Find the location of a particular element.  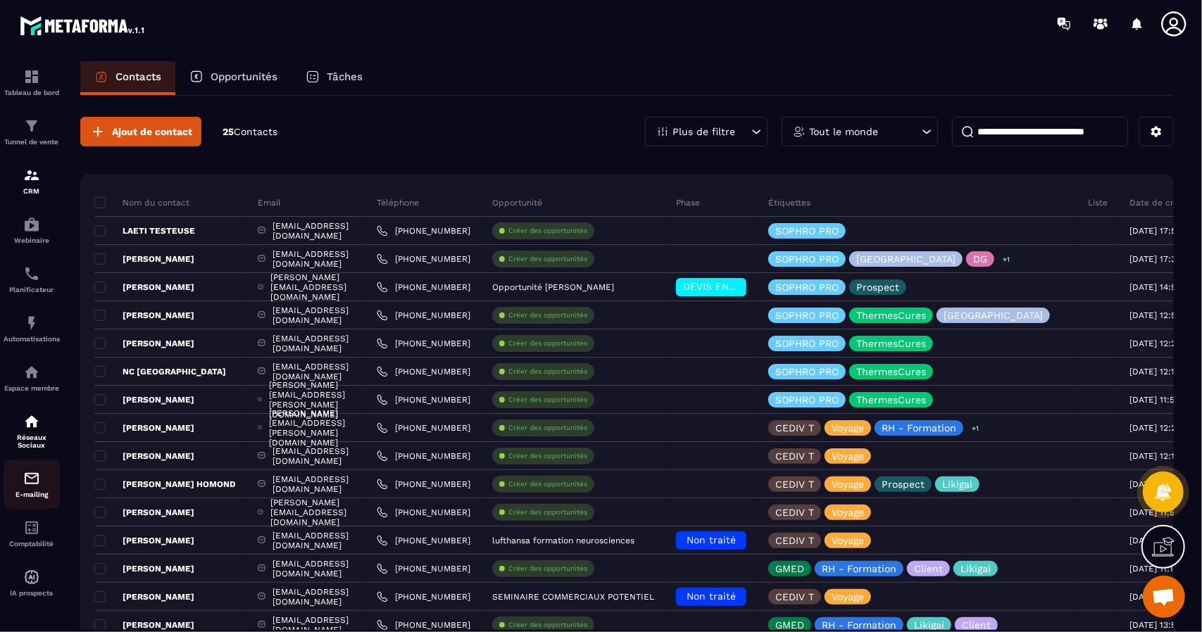

a: automationsautomationsEspace membre is located at coordinates (32, 378).